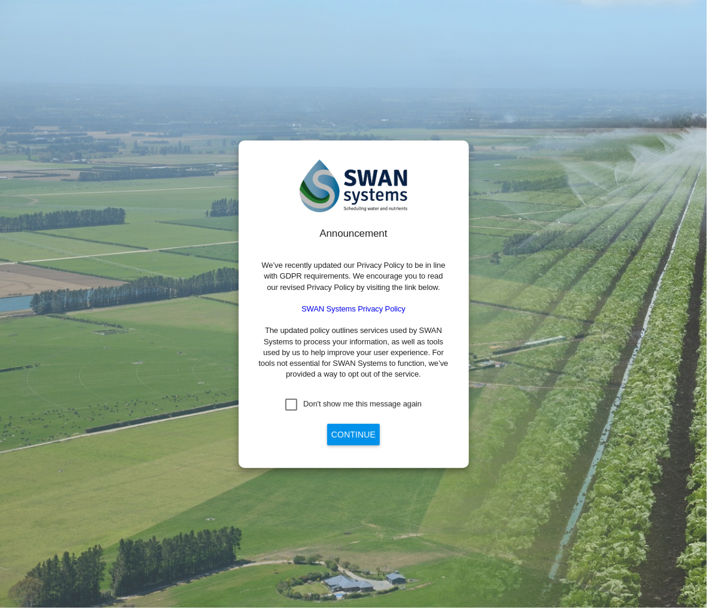 This screenshot has height=608, width=707. I want to click on a: SWAN Systems Privacy Policy, so click(353, 309).